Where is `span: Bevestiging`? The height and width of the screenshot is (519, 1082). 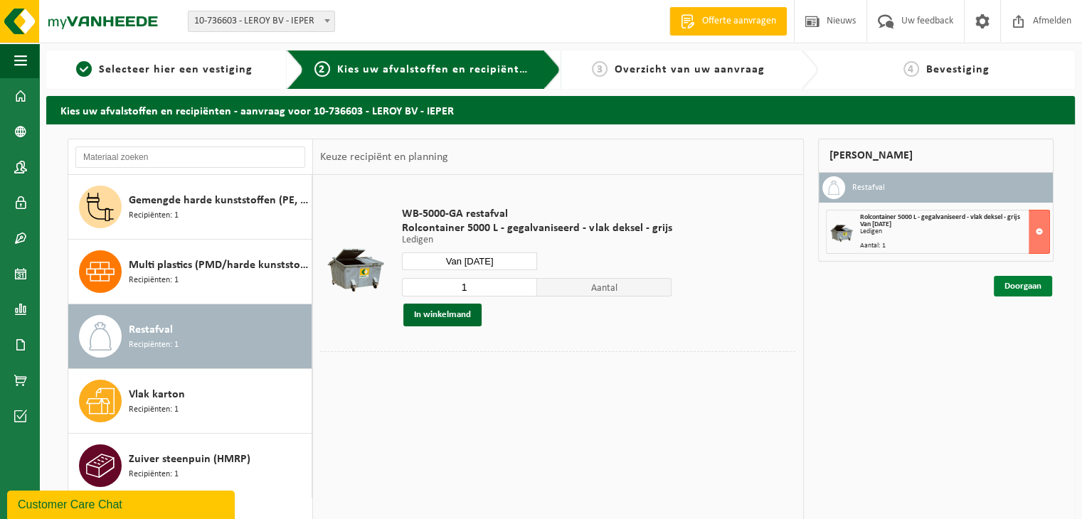
span: Bevestiging is located at coordinates (958, 70).